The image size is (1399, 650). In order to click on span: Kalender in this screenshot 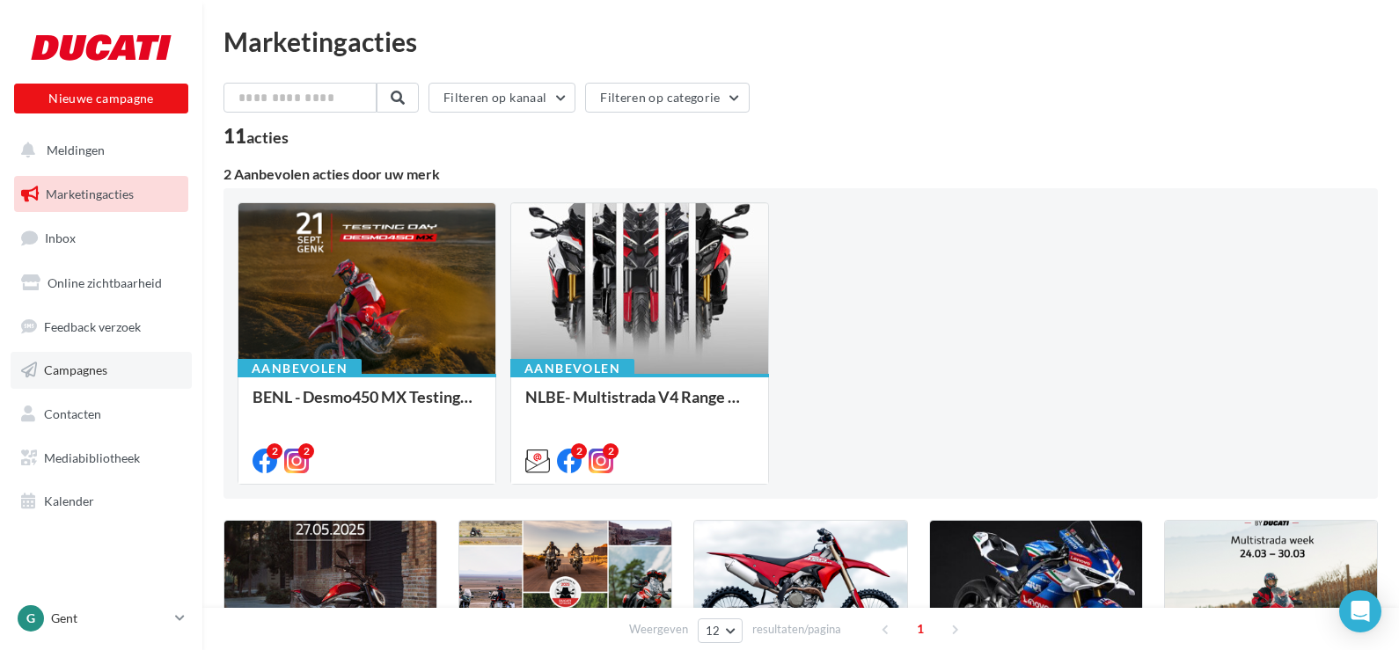, I will do `click(69, 500)`.